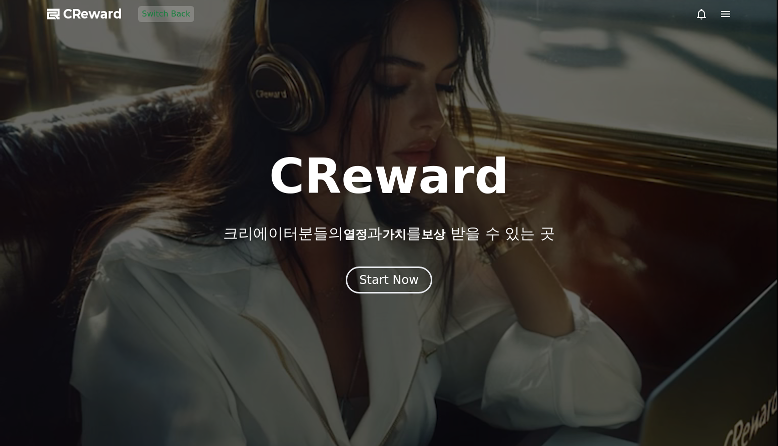  Describe the element at coordinates (389, 280) in the screenshot. I see `div: Start Now` at that location.